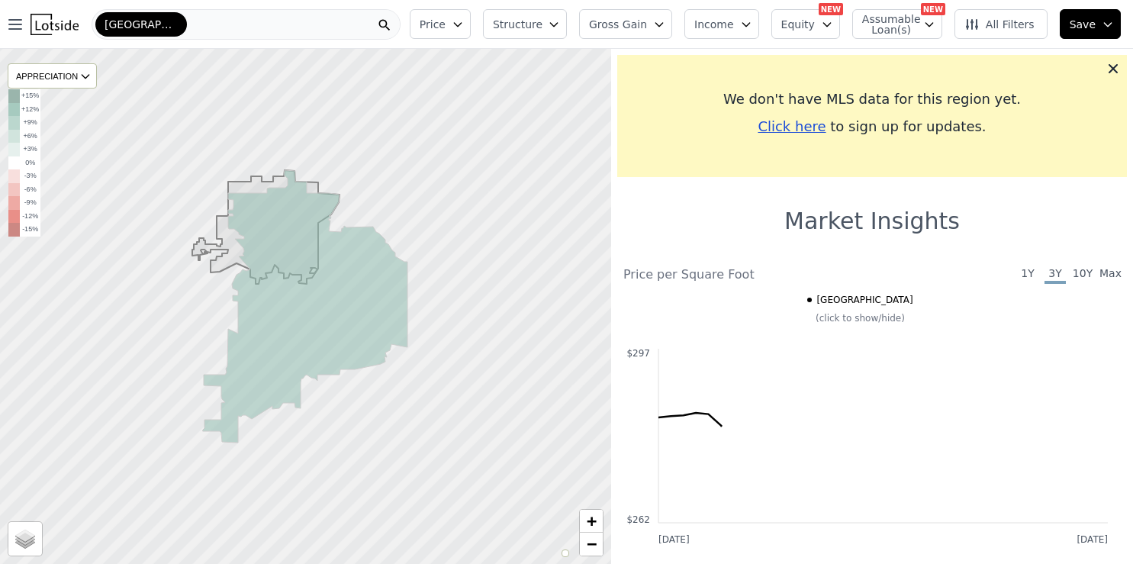 This screenshot has height=564, width=1133. Describe the element at coordinates (806, 24) in the screenshot. I see `button: Equity` at that location.